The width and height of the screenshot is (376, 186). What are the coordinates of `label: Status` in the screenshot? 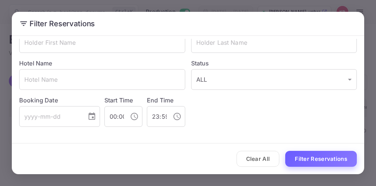 It's located at (274, 63).